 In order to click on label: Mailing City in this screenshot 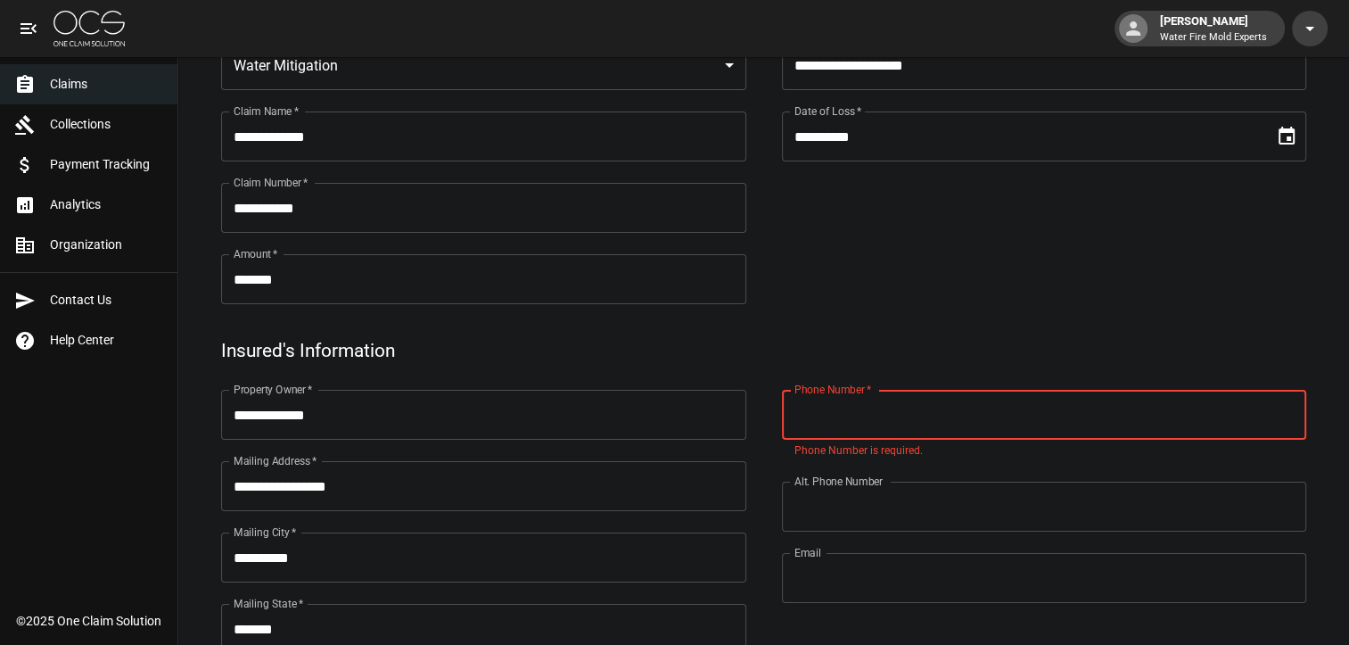, I will do `click(265, 531)`.